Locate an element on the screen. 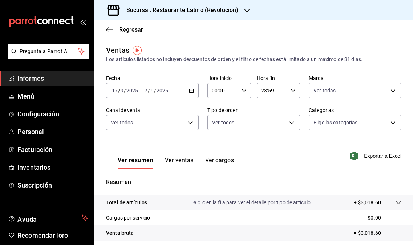 This screenshot has height=245, width=413. font: Suscripción is located at coordinates (34, 185).